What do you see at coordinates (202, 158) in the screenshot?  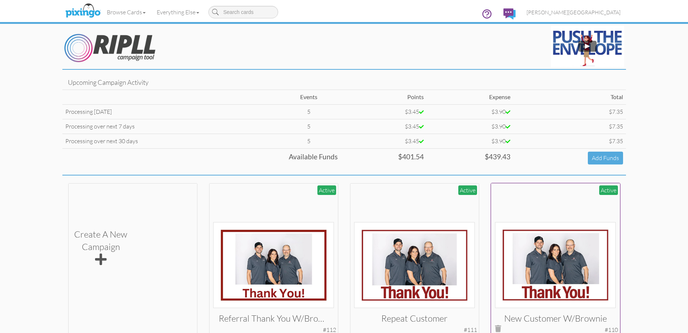 I see `td: Available Funds` at bounding box center [202, 158].